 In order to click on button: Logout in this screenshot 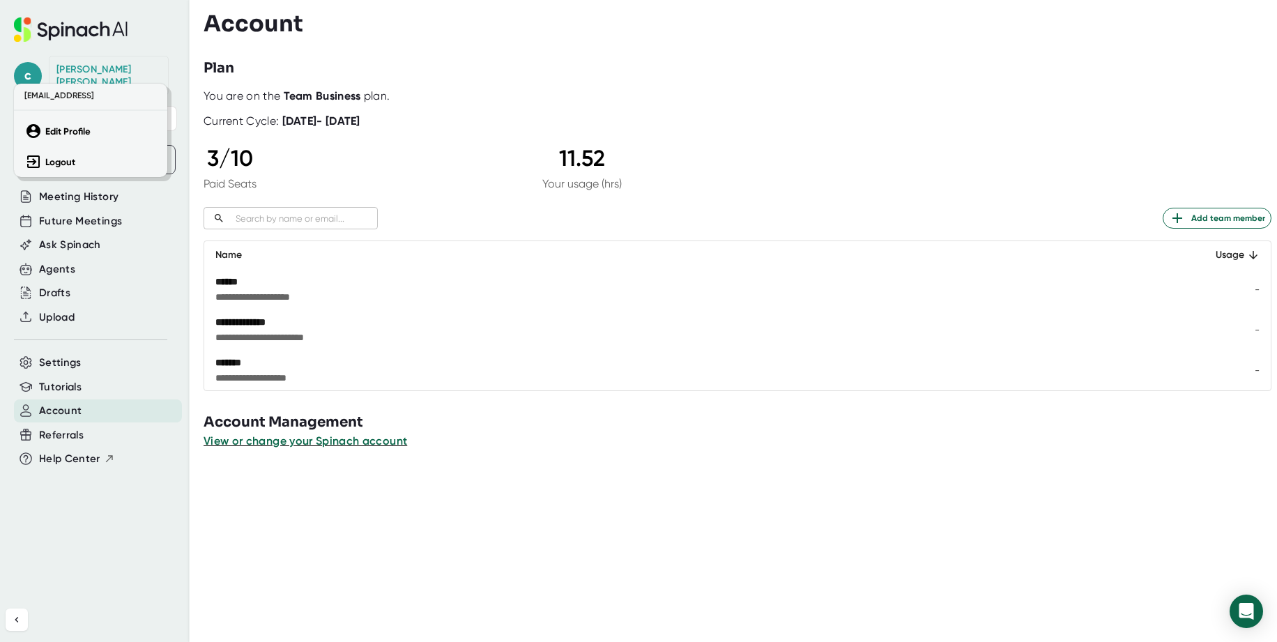, I will do `click(91, 162)`.